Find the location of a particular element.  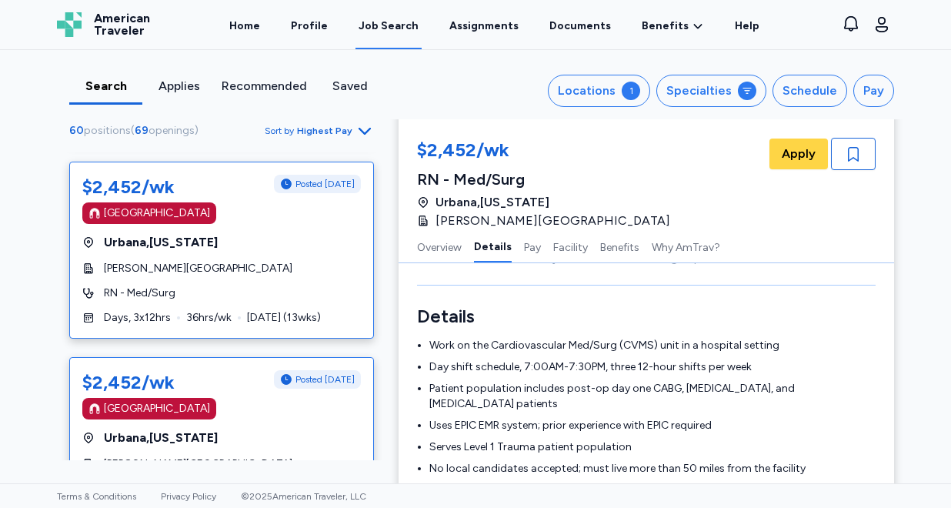

span: 69 is located at coordinates (142, 130).